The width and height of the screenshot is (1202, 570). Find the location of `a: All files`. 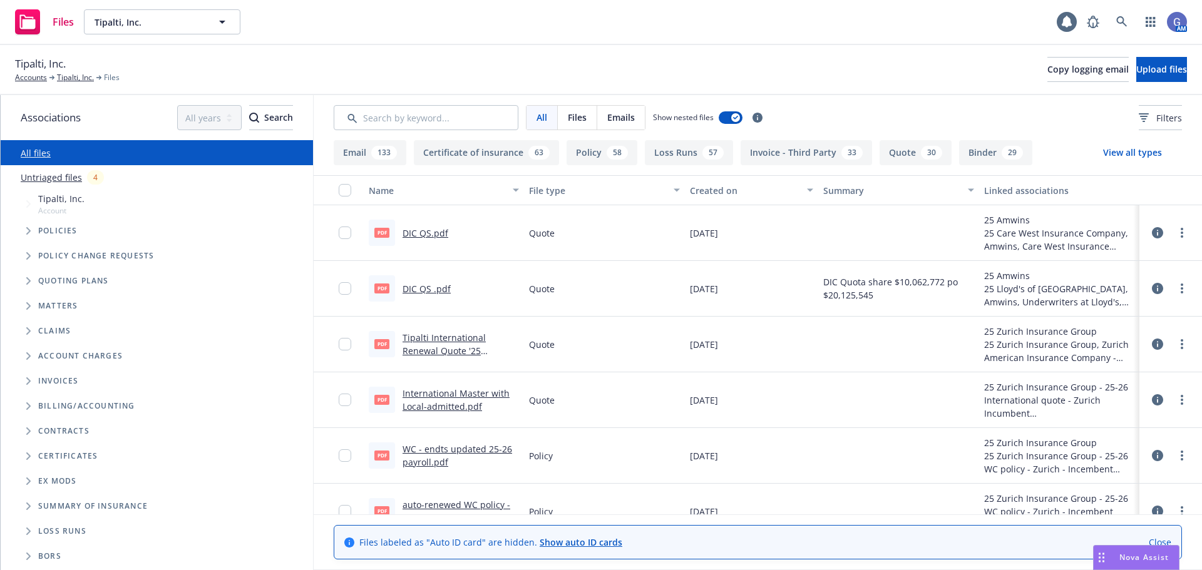

a: All files is located at coordinates (36, 153).